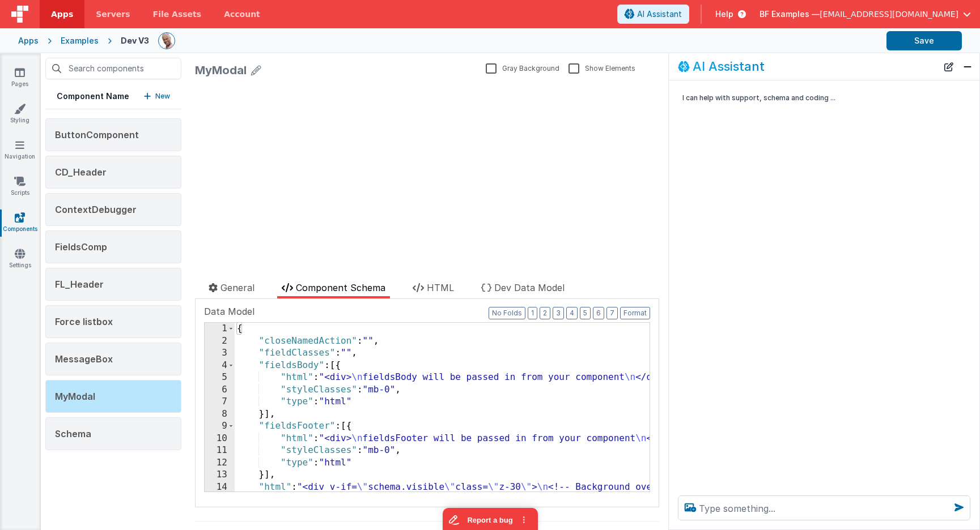 Image resolution: width=980 pixels, height=530 pixels. What do you see at coordinates (585, 313) in the screenshot?
I see `button: 5` at bounding box center [585, 313].